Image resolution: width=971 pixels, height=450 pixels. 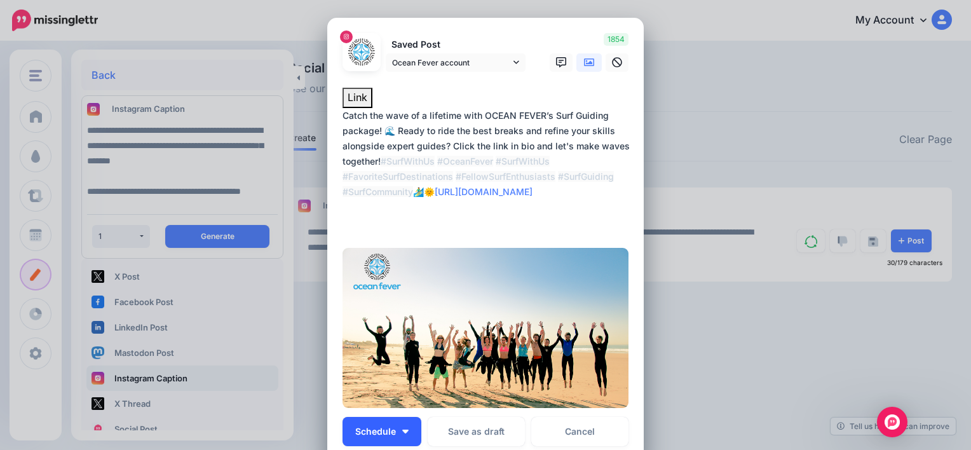 What do you see at coordinates (616, 39) in the screenshot?
I see `span: 1854` at bounding box center [616, 39].